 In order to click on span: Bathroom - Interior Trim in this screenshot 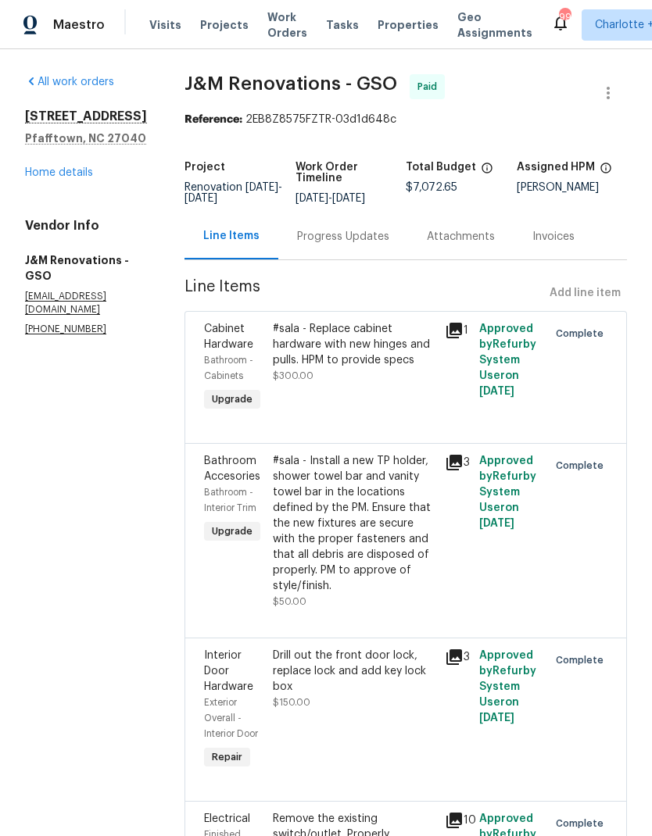, I will do `click(230, 500)`.